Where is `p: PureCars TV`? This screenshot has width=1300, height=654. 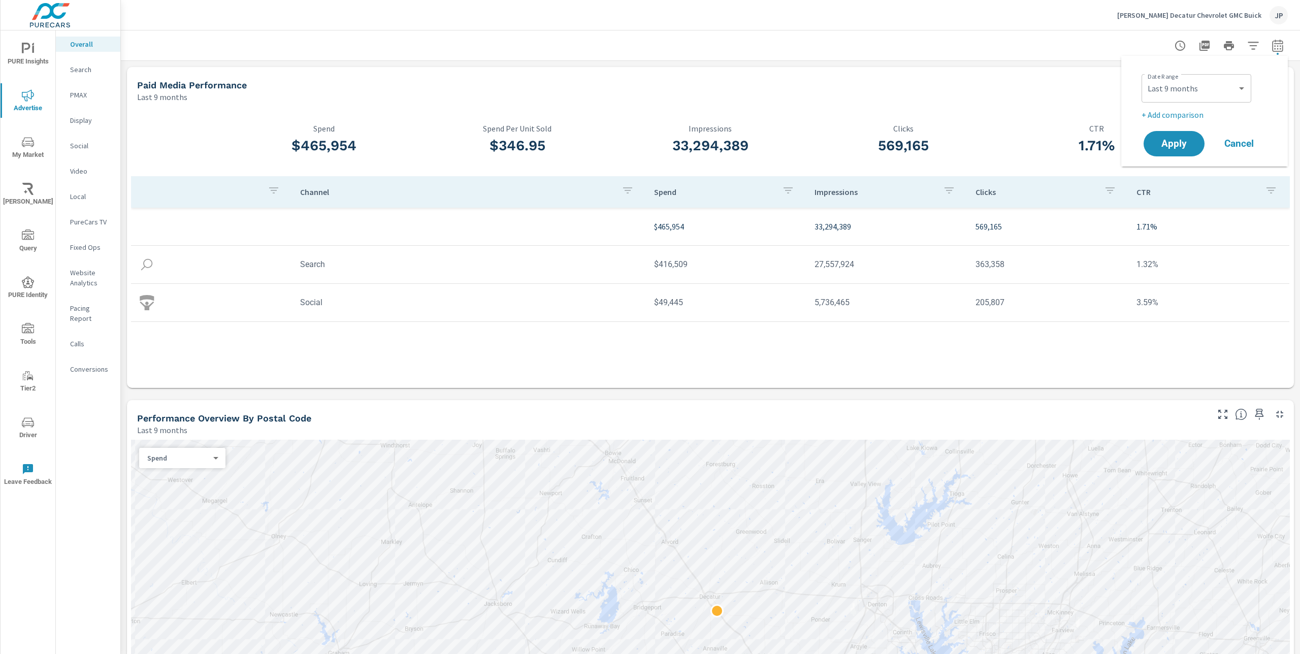 p: PureCars TV is located at coordinates (91, 222).